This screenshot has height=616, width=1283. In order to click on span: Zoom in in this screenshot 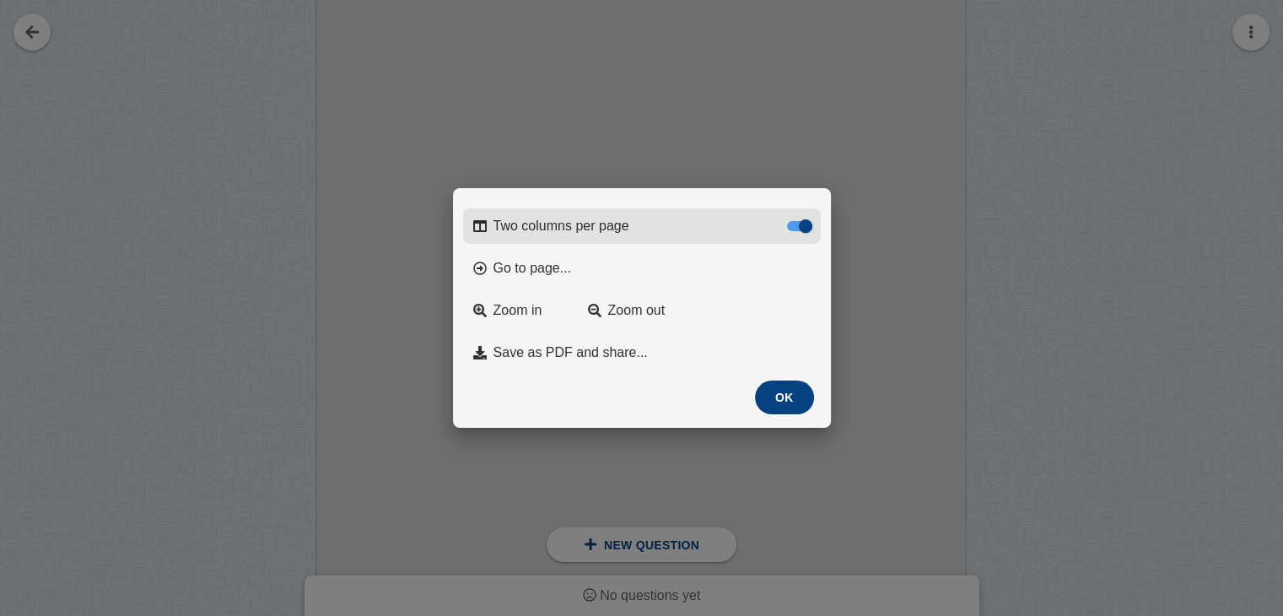, I will do `click(518, 310)`.